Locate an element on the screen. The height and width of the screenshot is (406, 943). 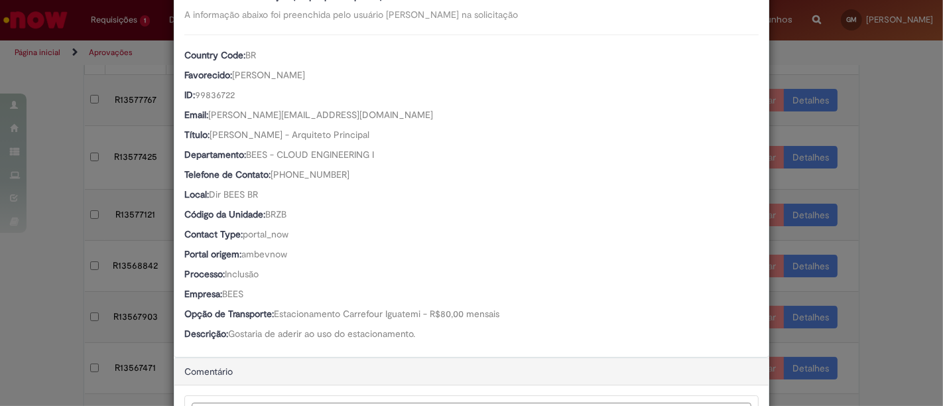
b: Portal origem: is located at coordinates (213, 254).